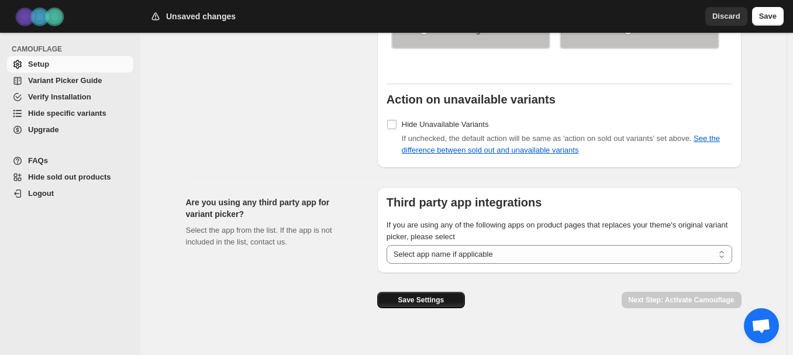  What do you see at coordinates (201, 16) in the screenshot?
I see `h2: Unsaved changes` at bounding box center [201, 16].